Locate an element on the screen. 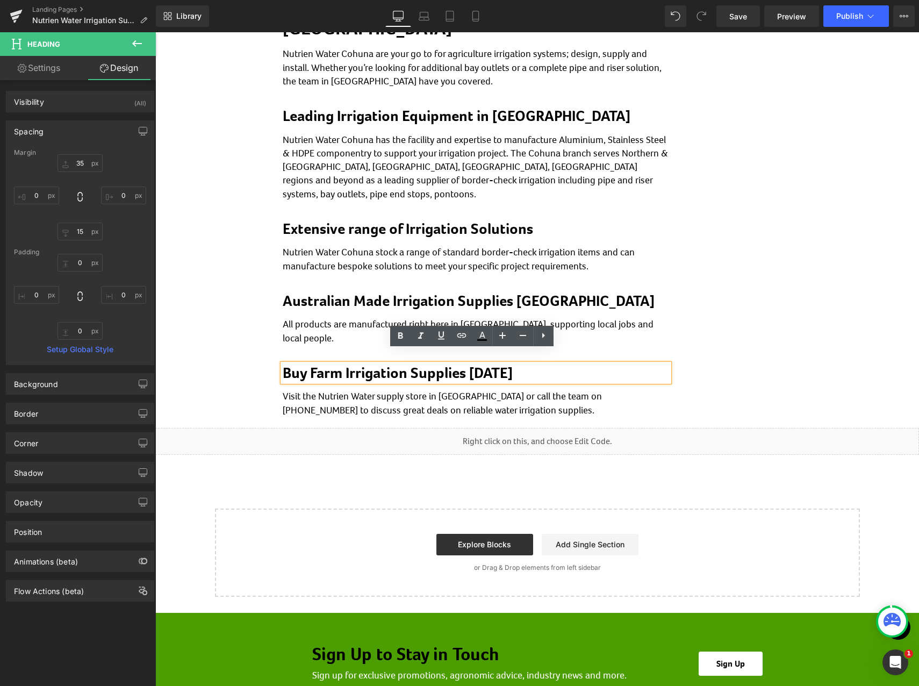  div: (All) is located at coordinates (140, 100).